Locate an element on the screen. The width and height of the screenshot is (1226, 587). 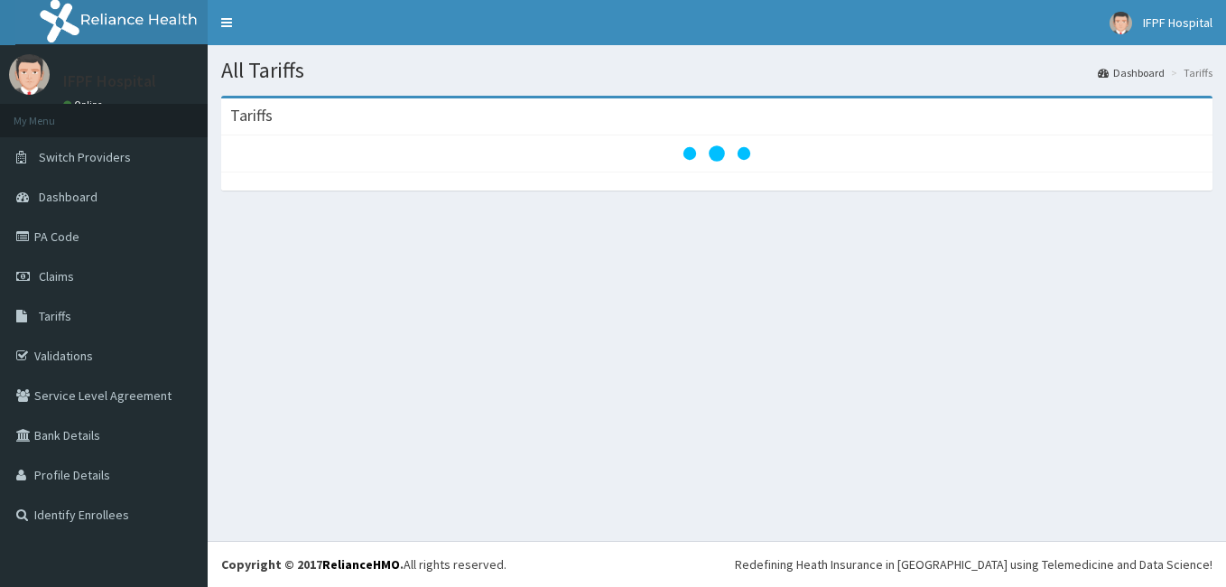
h1: All Tariffs is located at coordinates (717, 70).